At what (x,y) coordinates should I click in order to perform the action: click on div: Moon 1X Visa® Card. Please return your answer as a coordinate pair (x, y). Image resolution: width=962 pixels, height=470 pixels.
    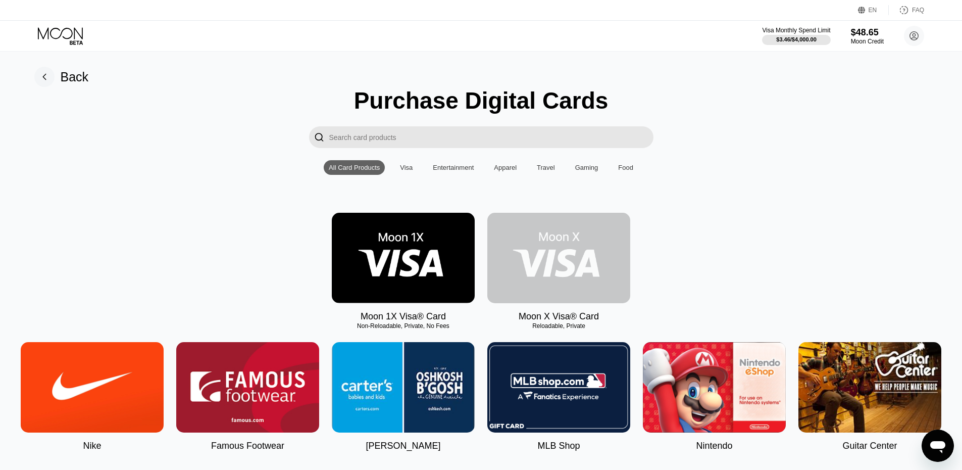
    Looking at the image, I should click on (403, 316).